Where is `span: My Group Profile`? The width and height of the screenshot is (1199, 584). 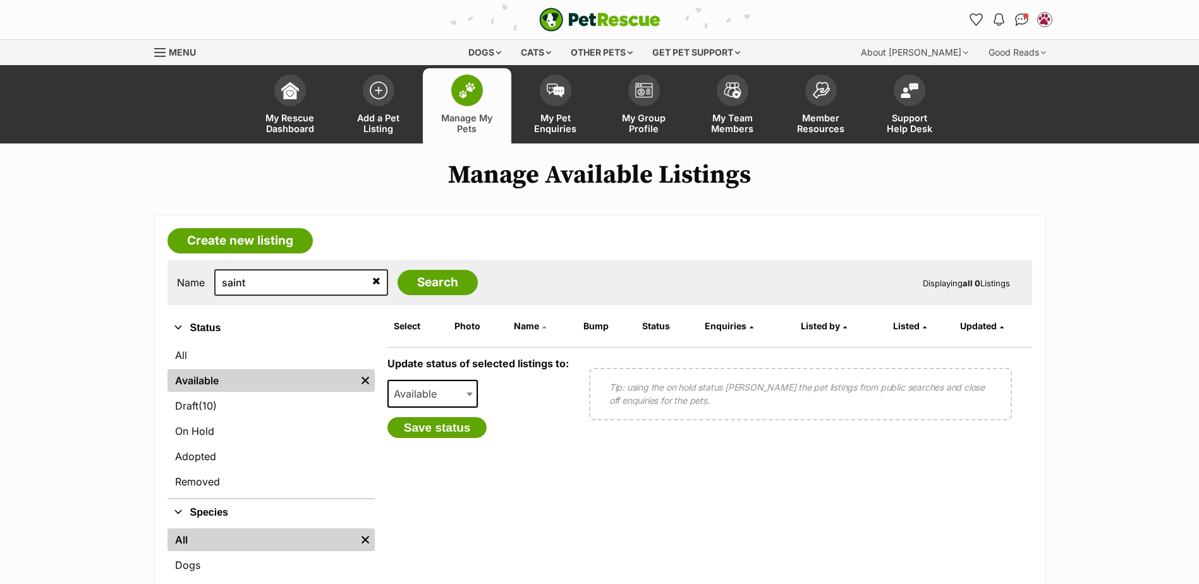 span: My Group Profile is located at coordinates (644, 123).